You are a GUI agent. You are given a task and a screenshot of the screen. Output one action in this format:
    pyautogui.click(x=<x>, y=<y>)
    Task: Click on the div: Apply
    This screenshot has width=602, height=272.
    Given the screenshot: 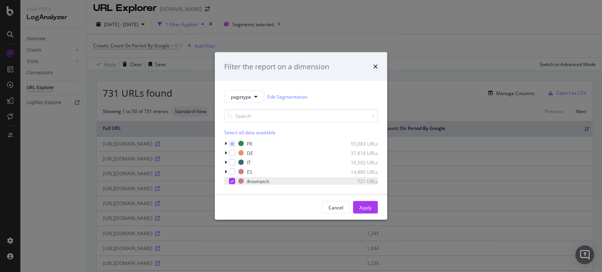 What is the action you would take?
    pyautogui.click(x=365, y=207)
    